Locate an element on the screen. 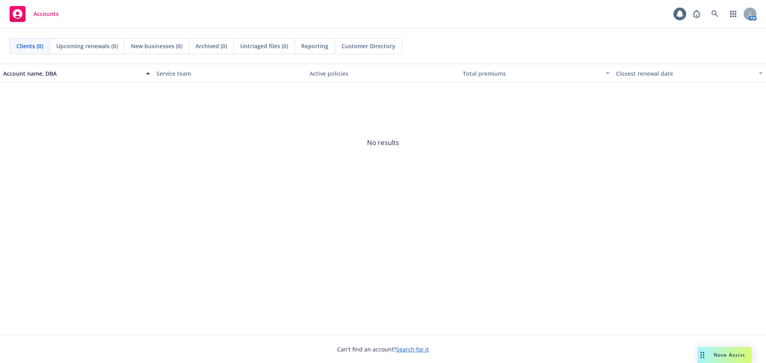  span: Can't find an account? is located at coordinates (383, 349).